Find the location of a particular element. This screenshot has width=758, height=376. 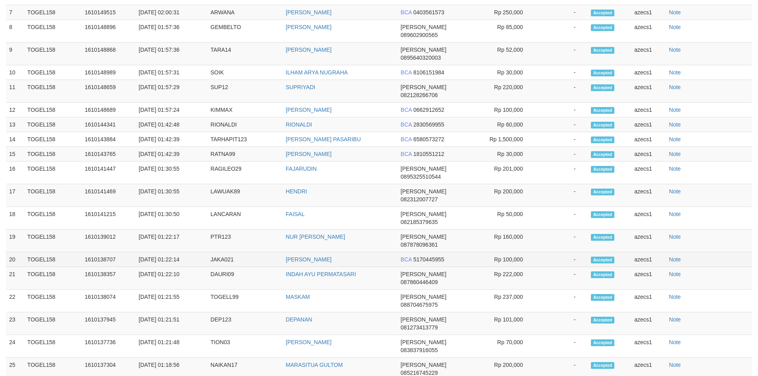

td: 7 is located at coordinates (15, 12).